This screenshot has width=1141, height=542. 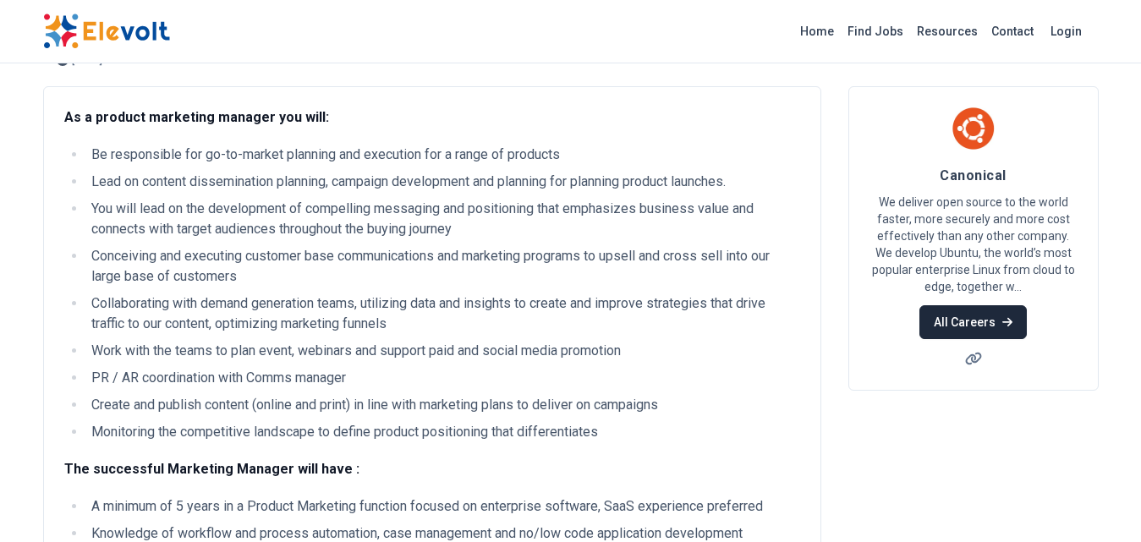 What do you see at coordinates (443, 155) in the screenshot?
I see `li: Be responsible for go-to-market planning and execution for a range of products` at bounding box center [443, 155].